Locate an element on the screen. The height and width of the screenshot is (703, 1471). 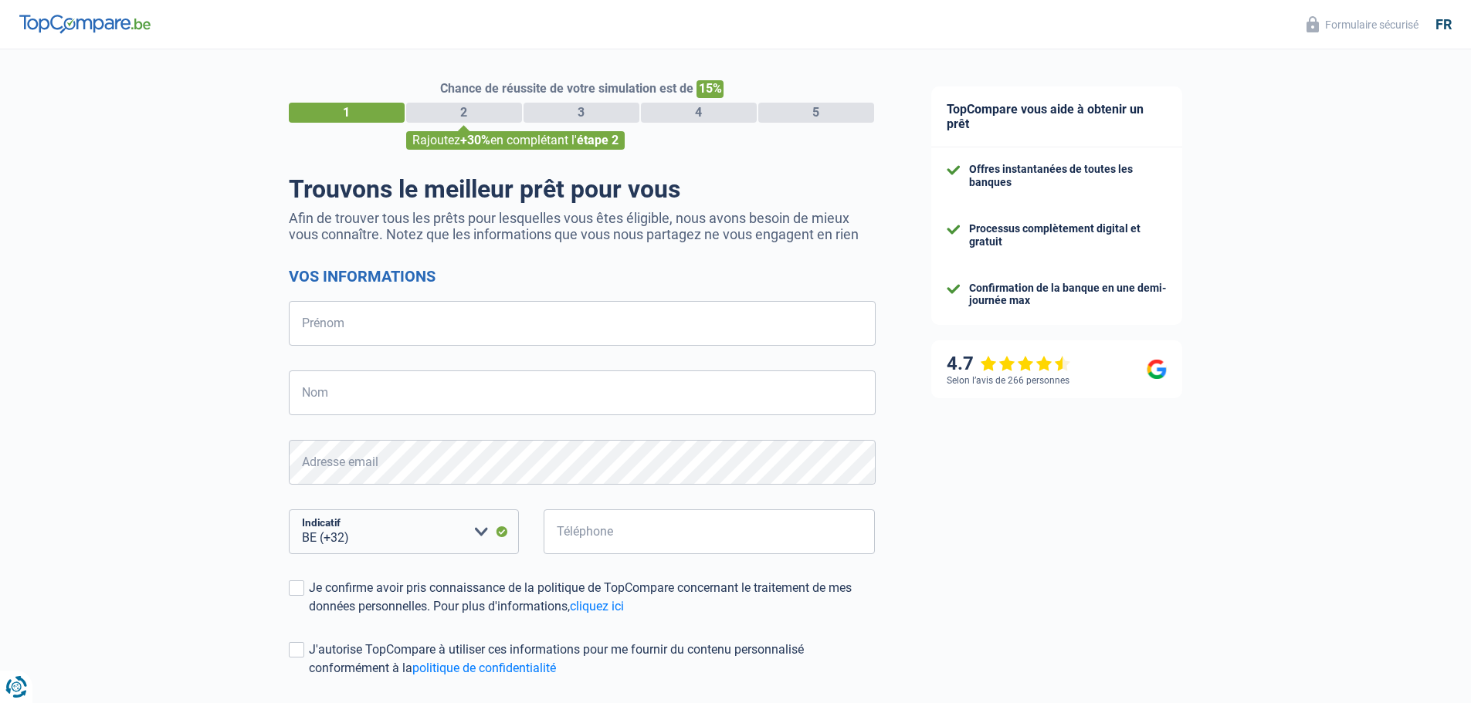
div: Confirmation de la banque en une demi-journée max is located at coordinates (1068, 295).